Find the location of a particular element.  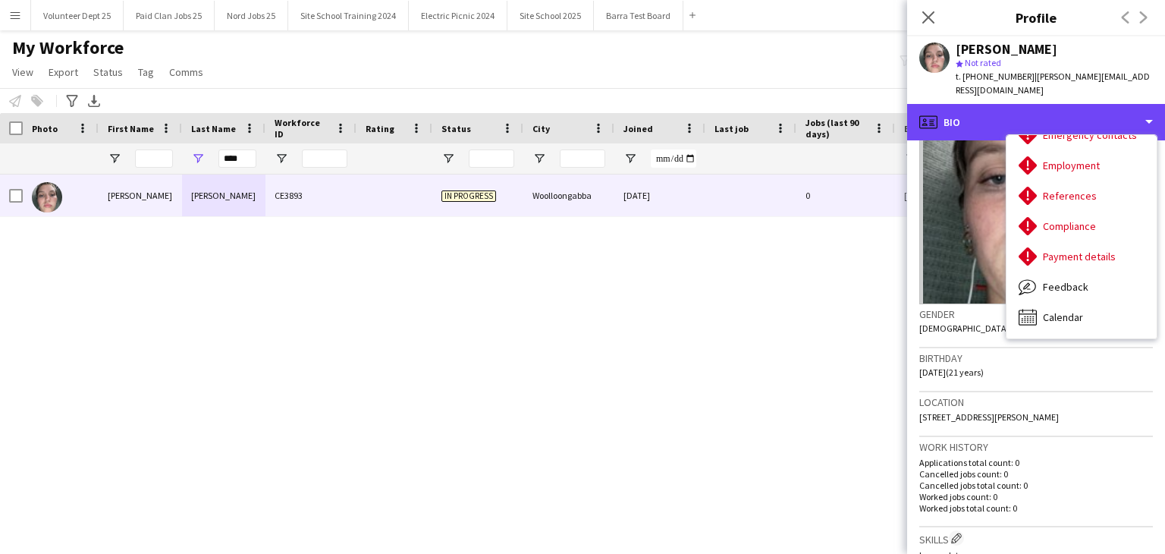

span: Last Name is located at coordinates (213, 128).